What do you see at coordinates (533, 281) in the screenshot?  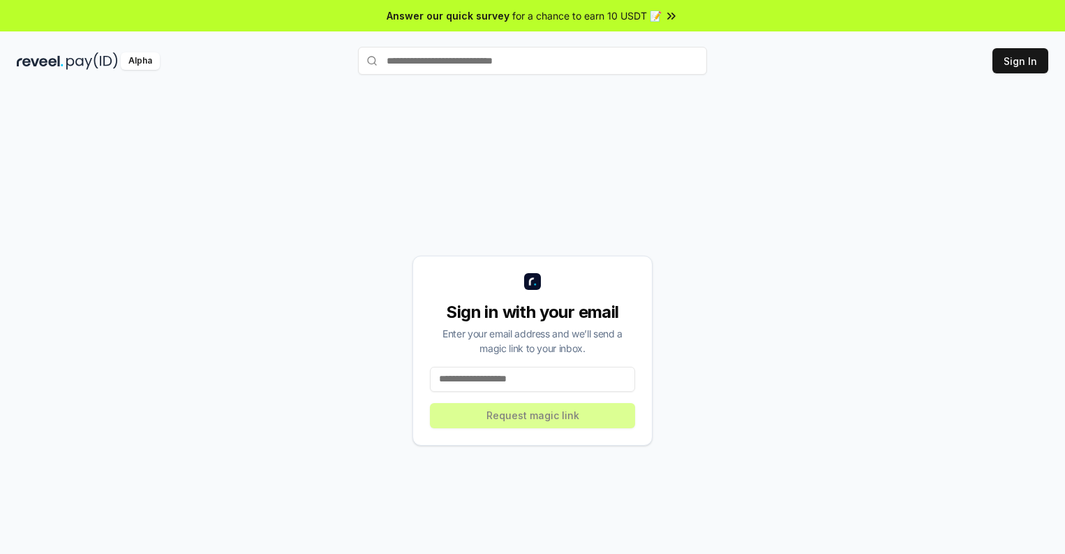 I see `img: logo_small` at bounding box center [533, 281].